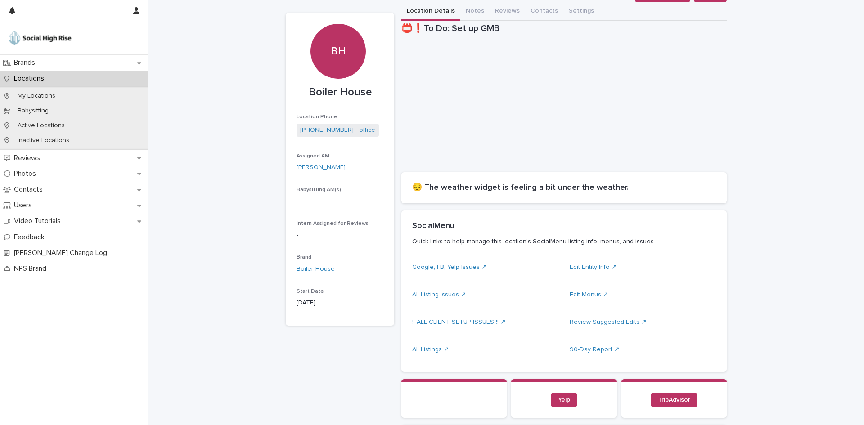 The width and height of the screenshot is (864, 425). Describe the element at coordinates (31, 78) in the screenshot. I see `p: Locations` at that location.